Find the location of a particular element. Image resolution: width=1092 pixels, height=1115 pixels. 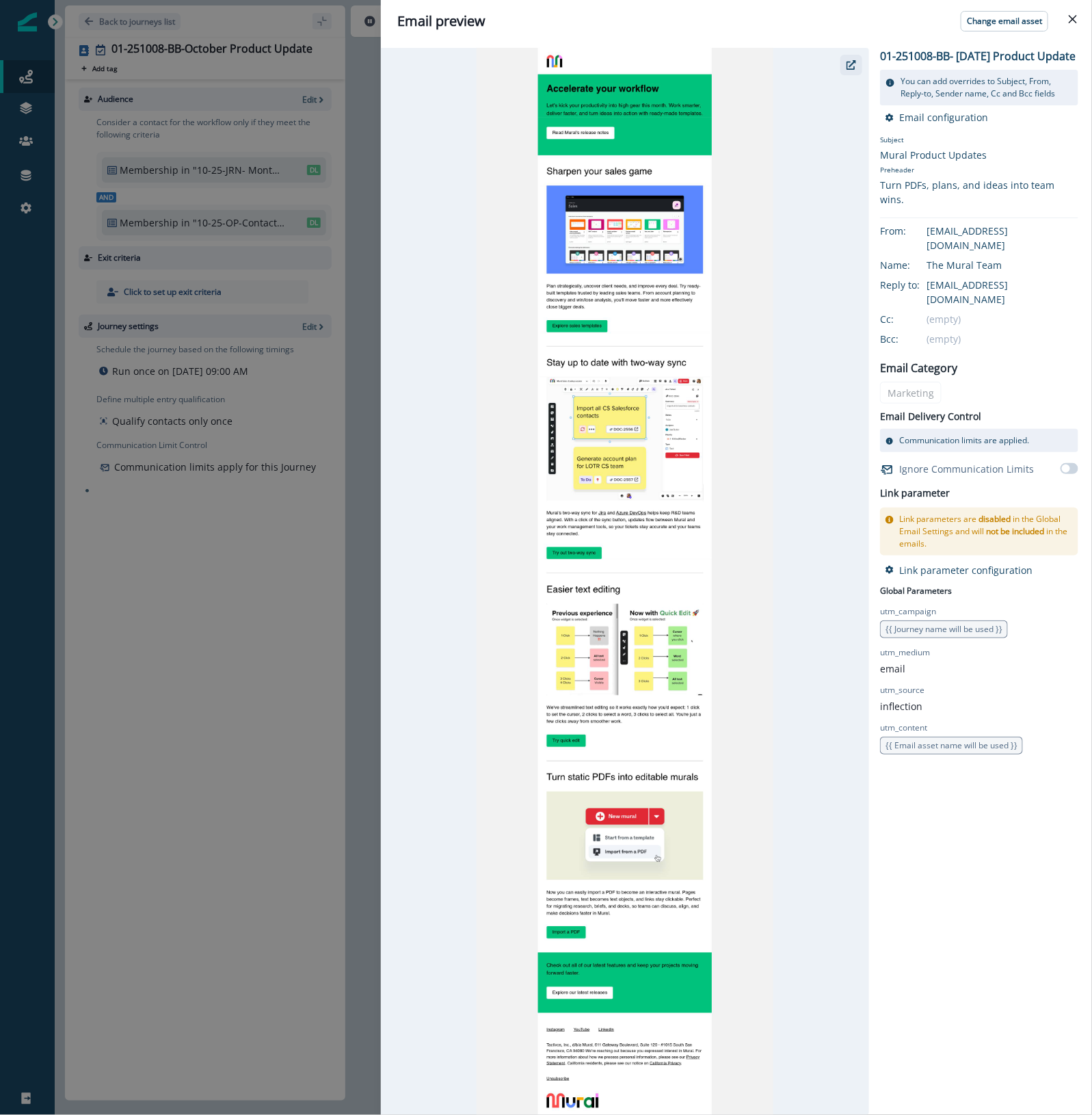

p: Link parameters are in the Global Email Settings and will in the emails. is located at coordinates (987, 532).